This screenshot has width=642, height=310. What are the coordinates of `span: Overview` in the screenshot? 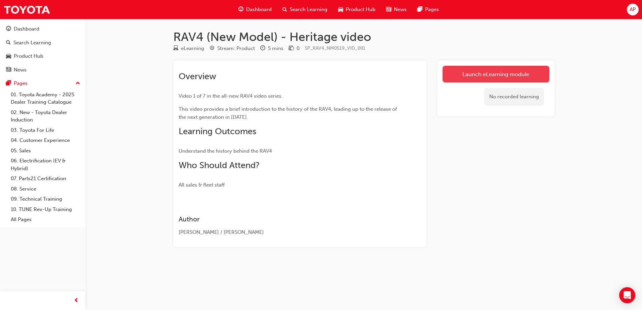 It's located at (197, 76).